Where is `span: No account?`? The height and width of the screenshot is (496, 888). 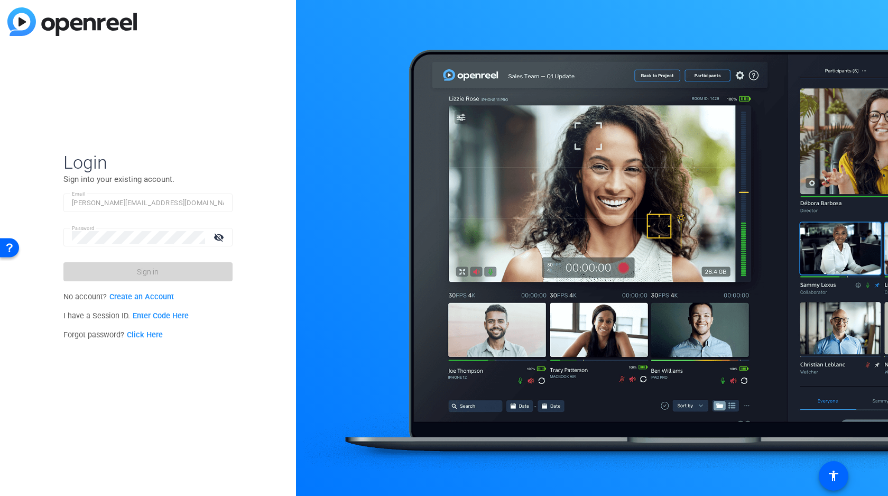 span: No account? is located at coordinates (118, 296).